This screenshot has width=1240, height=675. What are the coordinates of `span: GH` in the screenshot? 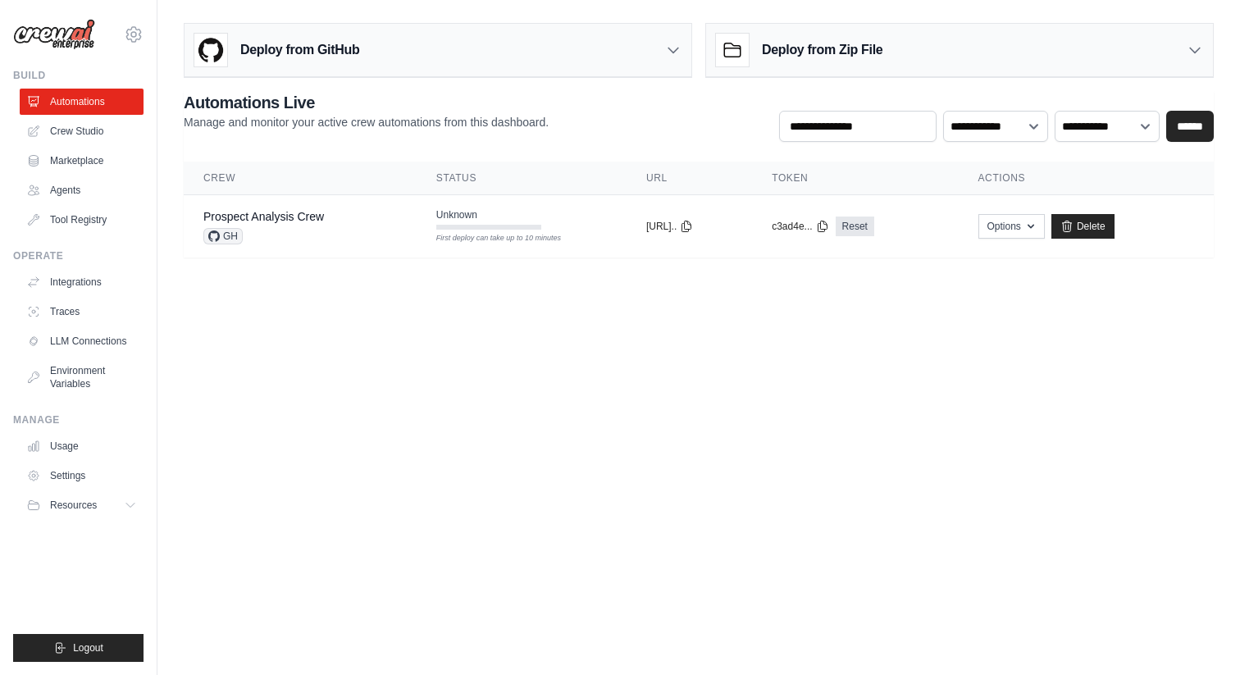 It's located at (223, 236).